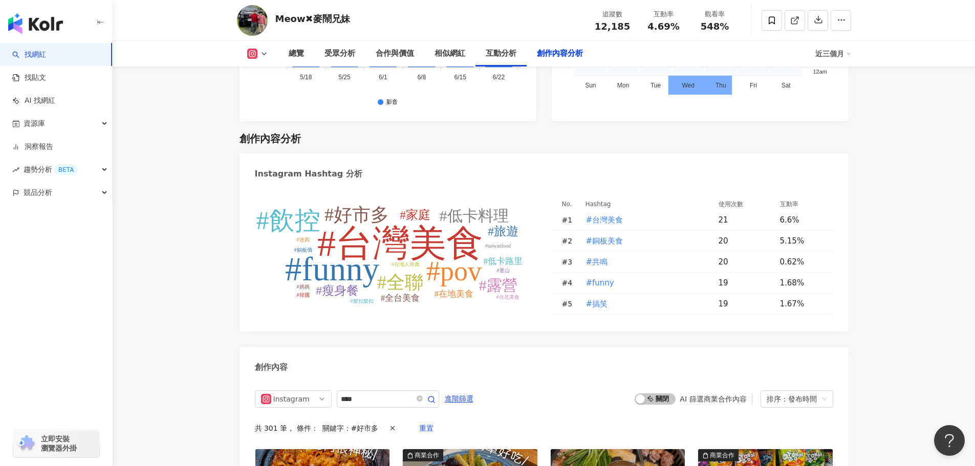 The width and height of the screenshot is (975, 466). What do you see at coordinates (644, 204) in the screenshot?
I see `th: Hashtag` at bounding box center [644, 204].